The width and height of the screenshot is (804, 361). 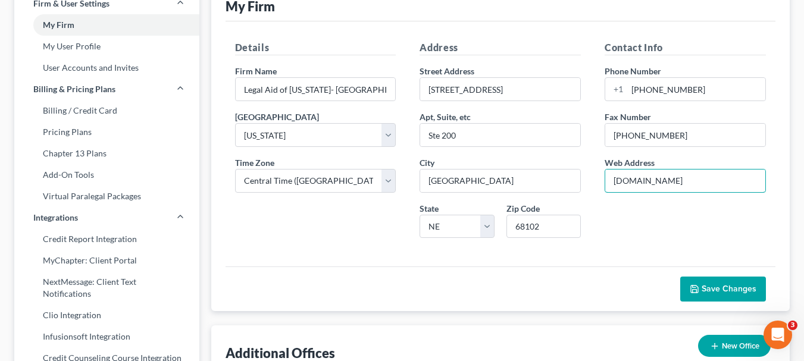 I want to click on label: Phone Number, so click(x=633, y=71).